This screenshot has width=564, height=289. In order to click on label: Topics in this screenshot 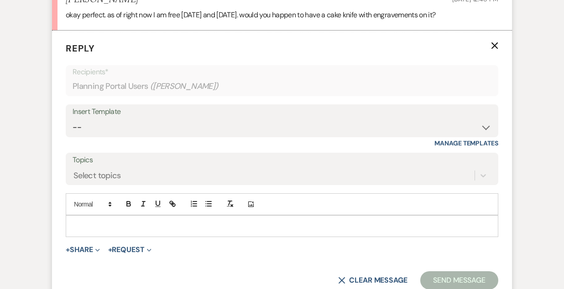, I will do `click(282, 160)`.